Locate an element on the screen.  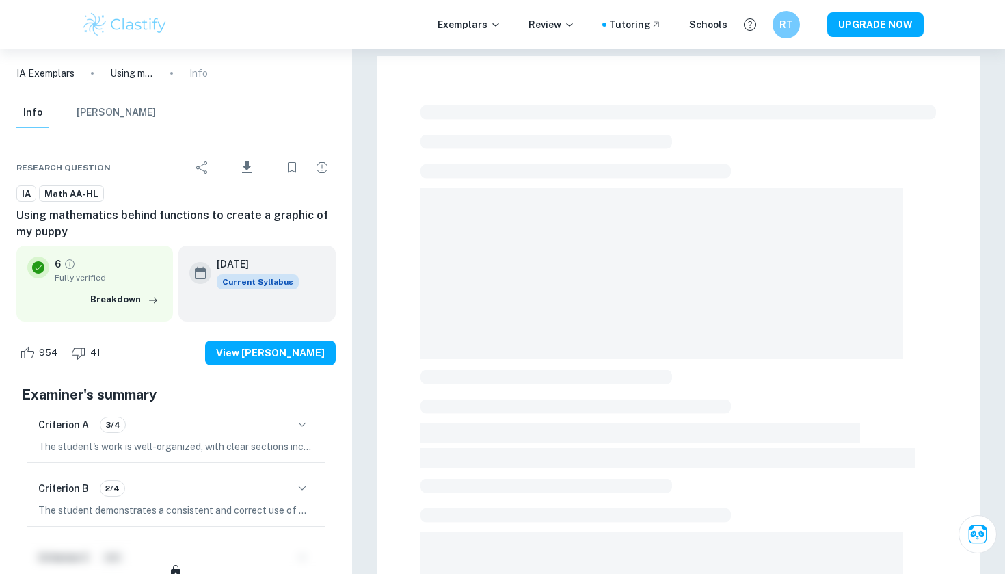
span: 2/4 is located at coordinates (112, 488).